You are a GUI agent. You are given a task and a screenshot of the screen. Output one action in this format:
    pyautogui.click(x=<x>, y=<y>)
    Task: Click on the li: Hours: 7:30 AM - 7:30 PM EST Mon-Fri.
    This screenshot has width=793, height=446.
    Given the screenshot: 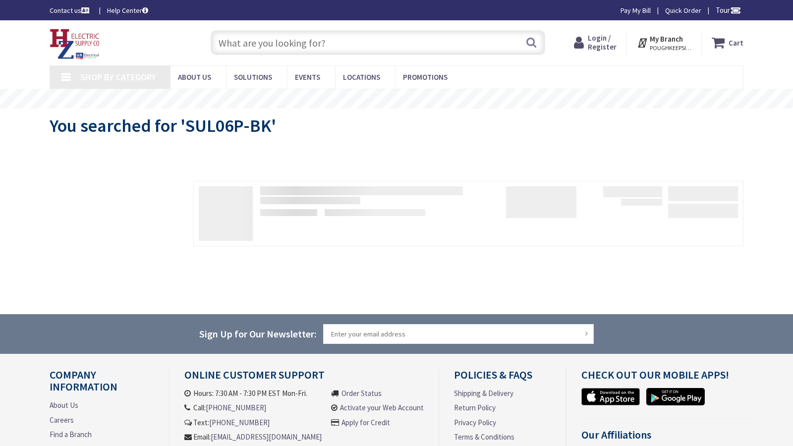 What is the action you would take?
    pyautogui.click(x=253, y=393)
    